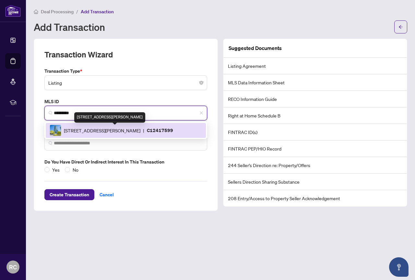 The image size is (415, 280). What do you see at coordinates (315, 82) in the screenshot?
I see `li: MLS Data Information Sheet` at bounding box center [315, 82].